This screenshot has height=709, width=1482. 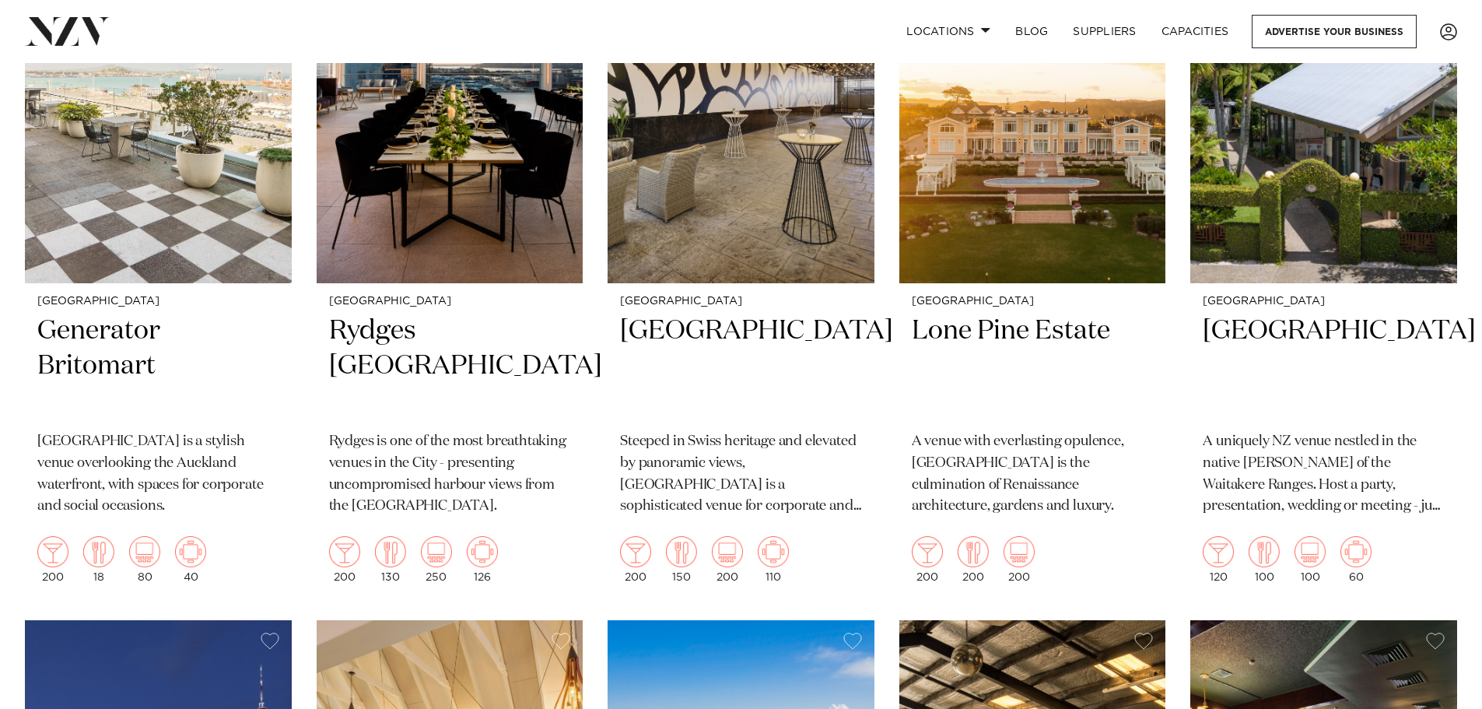 What do you see at coordinates (482, 559) in the screenshot?
I see `div: 126` at bounding box center [482, 559].